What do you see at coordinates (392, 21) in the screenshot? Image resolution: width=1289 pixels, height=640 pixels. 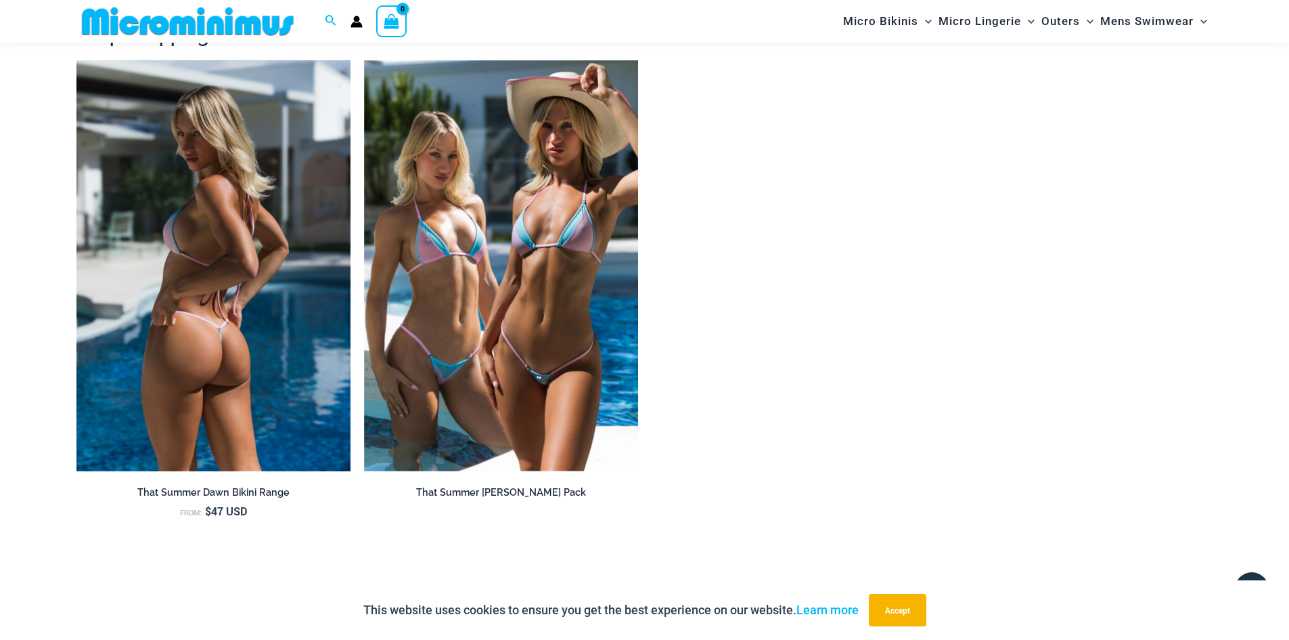 I see `a: View Shopping Cart, empty` at bounding box center [392, 21].